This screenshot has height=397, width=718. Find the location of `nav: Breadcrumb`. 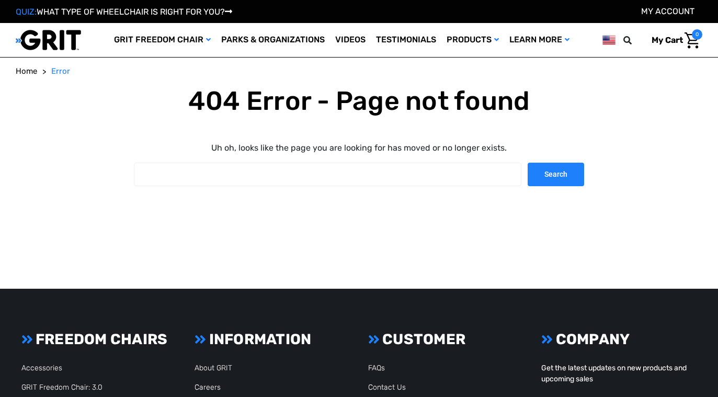

nav: Breadcrumb is located at coordinates (359, 71).